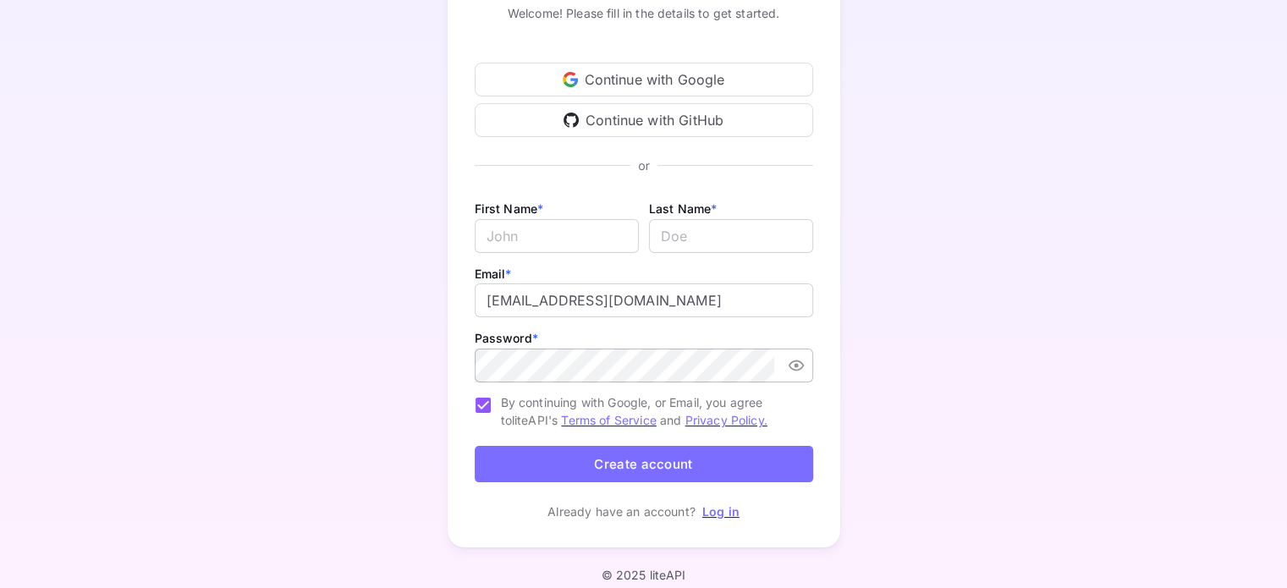 The width and height of the screenshot is (1287, 588). Describe the element at coordinates (493, 273) in the screenshot. I see `label: Email` at that location.